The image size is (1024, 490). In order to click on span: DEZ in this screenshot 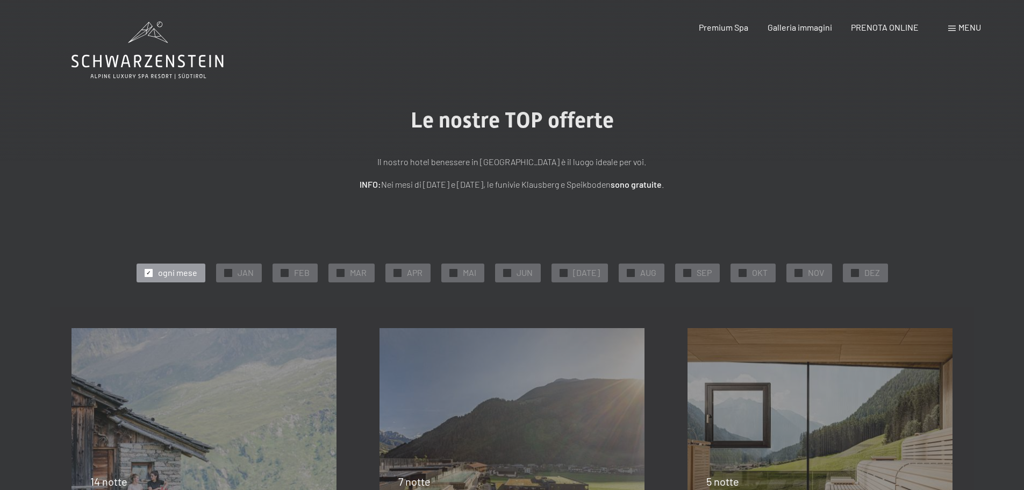, I will do `click(872, 272)`.